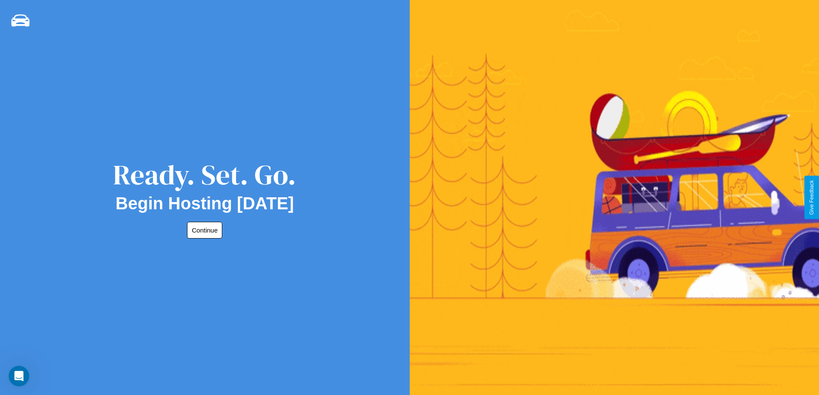  I want to click on button: Continue, so click(205, 230).